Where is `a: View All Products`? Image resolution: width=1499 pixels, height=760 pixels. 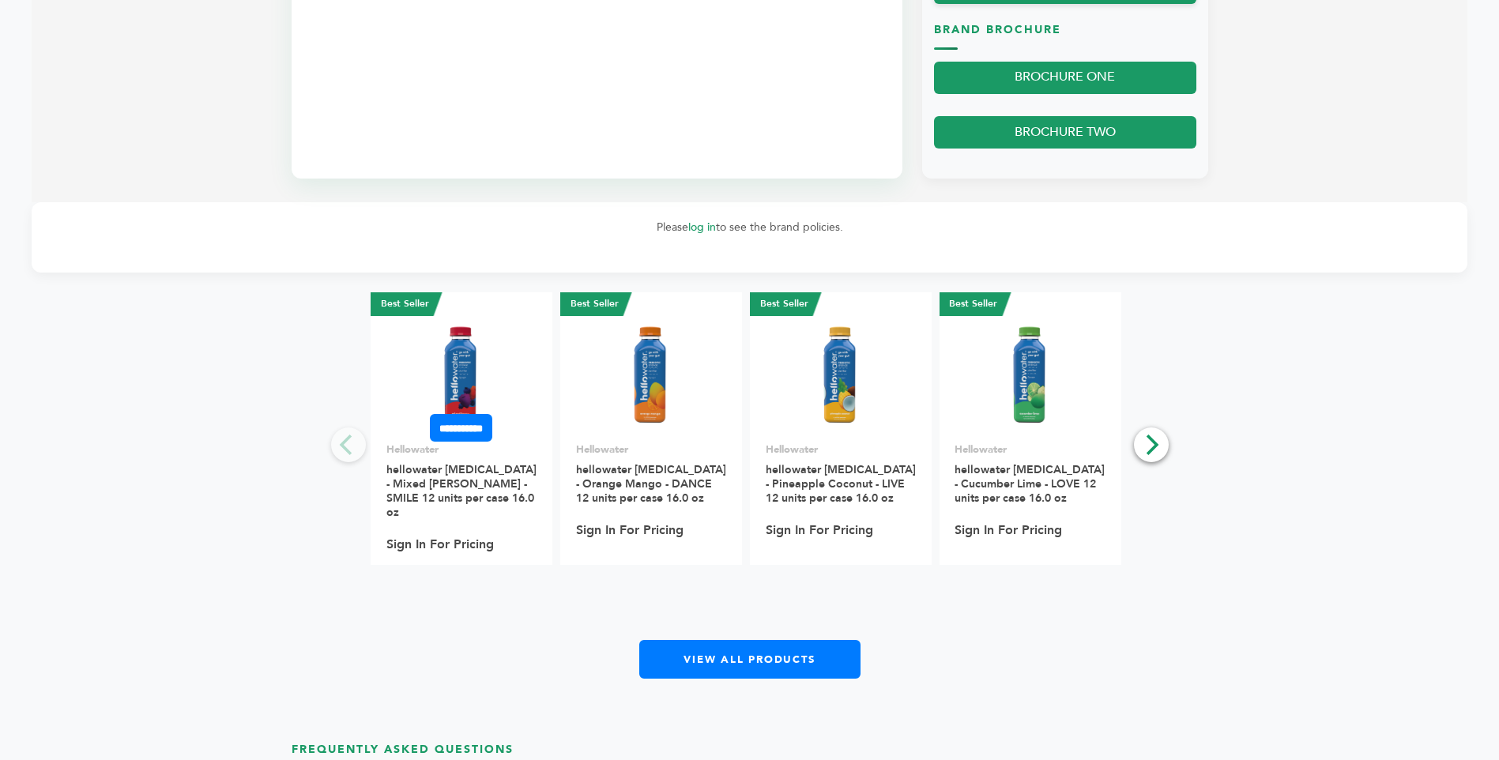 a: View All Products is located at coordinates (750, 659).